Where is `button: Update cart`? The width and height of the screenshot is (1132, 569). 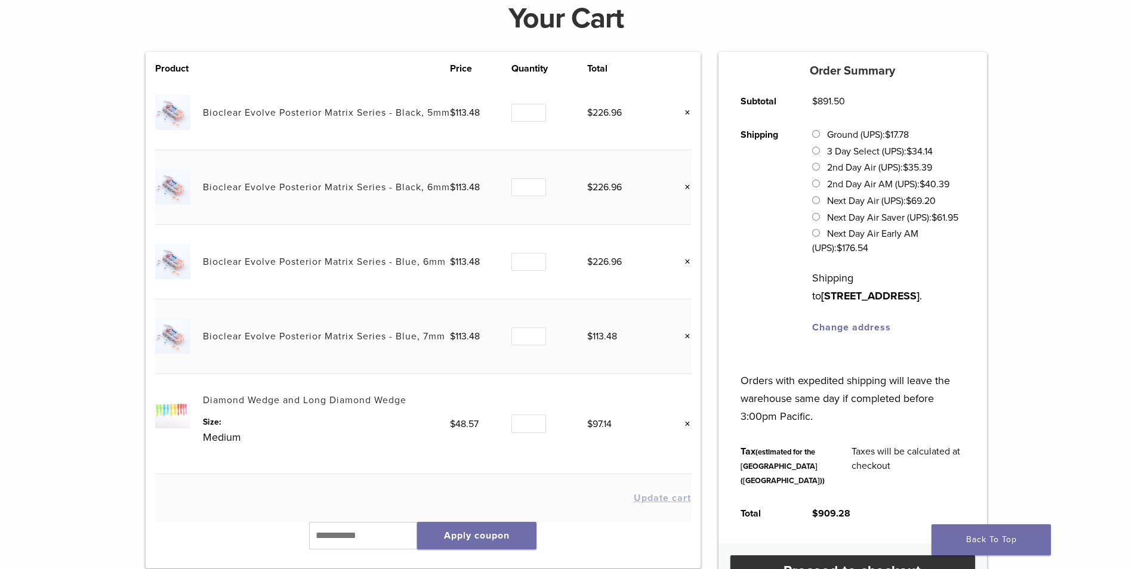
button: Update cart is located at coordinates (662, 498).